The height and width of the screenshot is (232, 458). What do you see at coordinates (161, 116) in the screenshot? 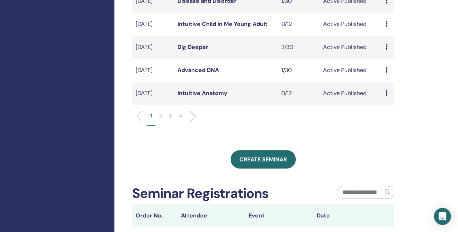
I see `p: 2` at bounding box center [161, 116].